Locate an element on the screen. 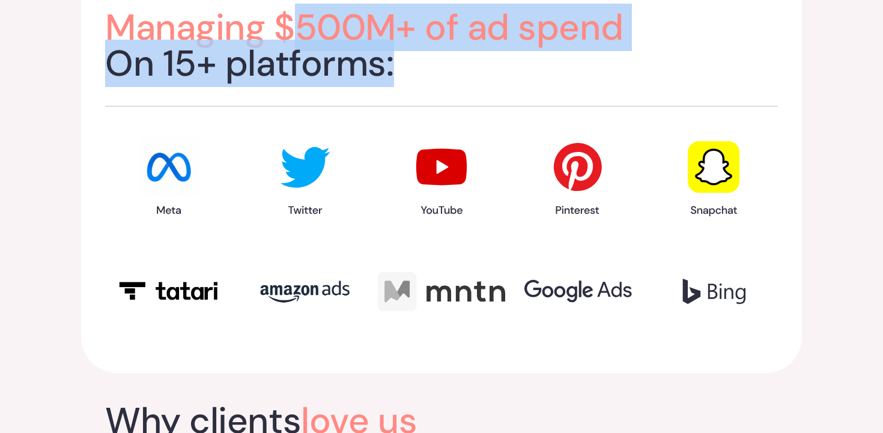 This screenshot has height=433, width=883. span: Managing $500M+ of ad spend is located at coordinates (364, 27).